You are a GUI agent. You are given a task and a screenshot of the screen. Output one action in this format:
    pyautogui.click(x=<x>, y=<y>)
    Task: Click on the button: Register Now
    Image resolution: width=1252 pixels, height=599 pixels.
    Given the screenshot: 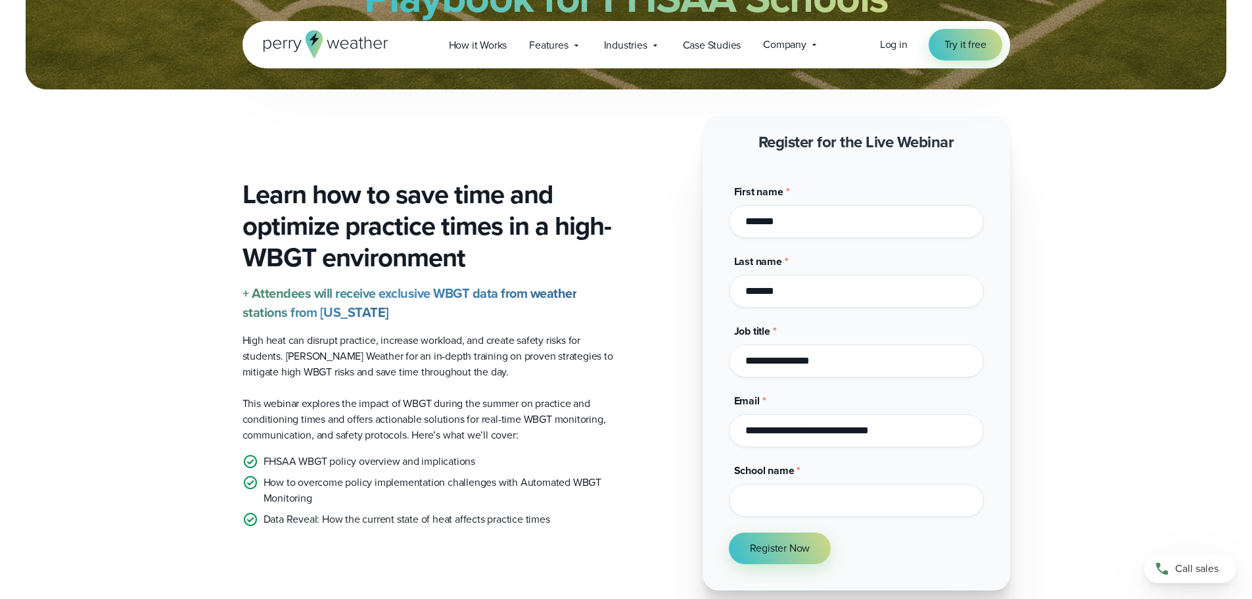 What is the action you would take?
    pyautogui.click(x=780, y=548)
    